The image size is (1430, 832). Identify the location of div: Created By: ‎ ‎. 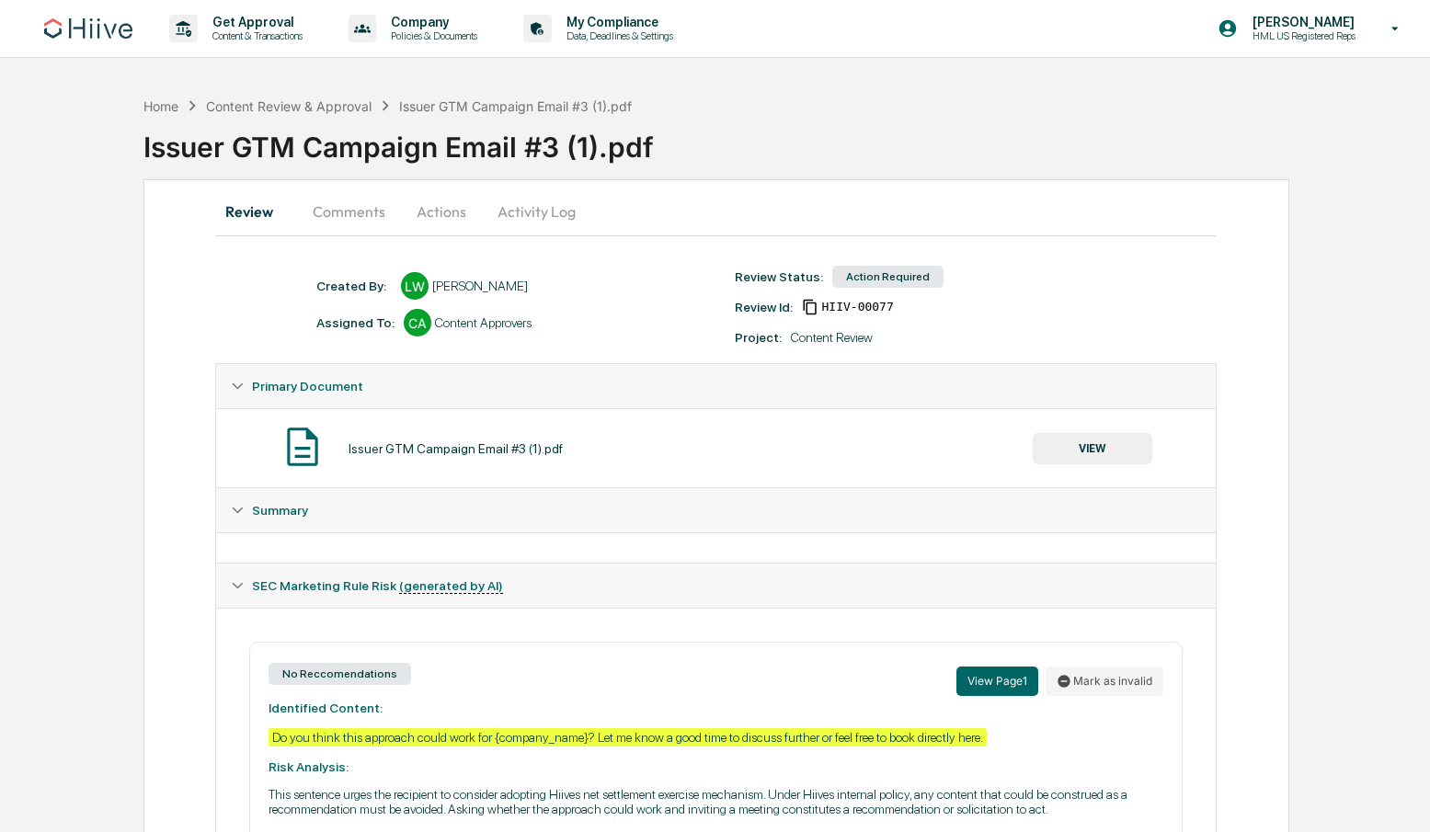
(354, 286).